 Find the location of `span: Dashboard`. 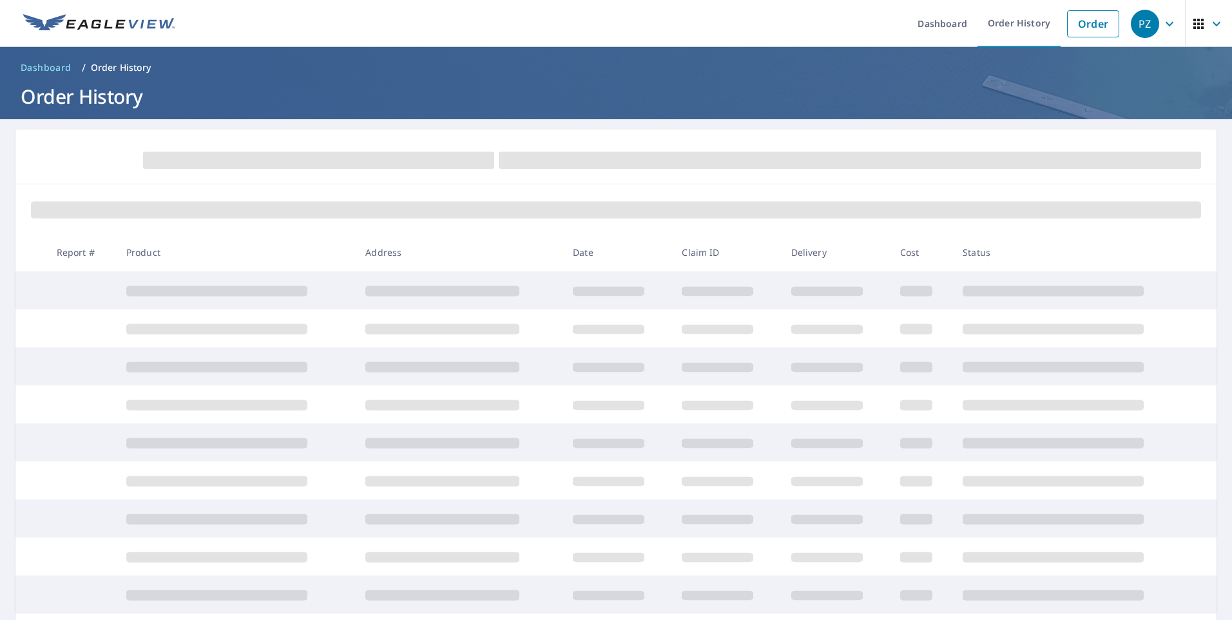

span: Dashboard is located at coordinates (46, 68).